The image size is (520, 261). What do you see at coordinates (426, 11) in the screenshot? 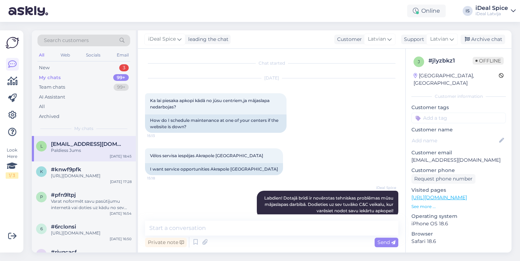
I see `div: Online` at bounding box center [426, 11].